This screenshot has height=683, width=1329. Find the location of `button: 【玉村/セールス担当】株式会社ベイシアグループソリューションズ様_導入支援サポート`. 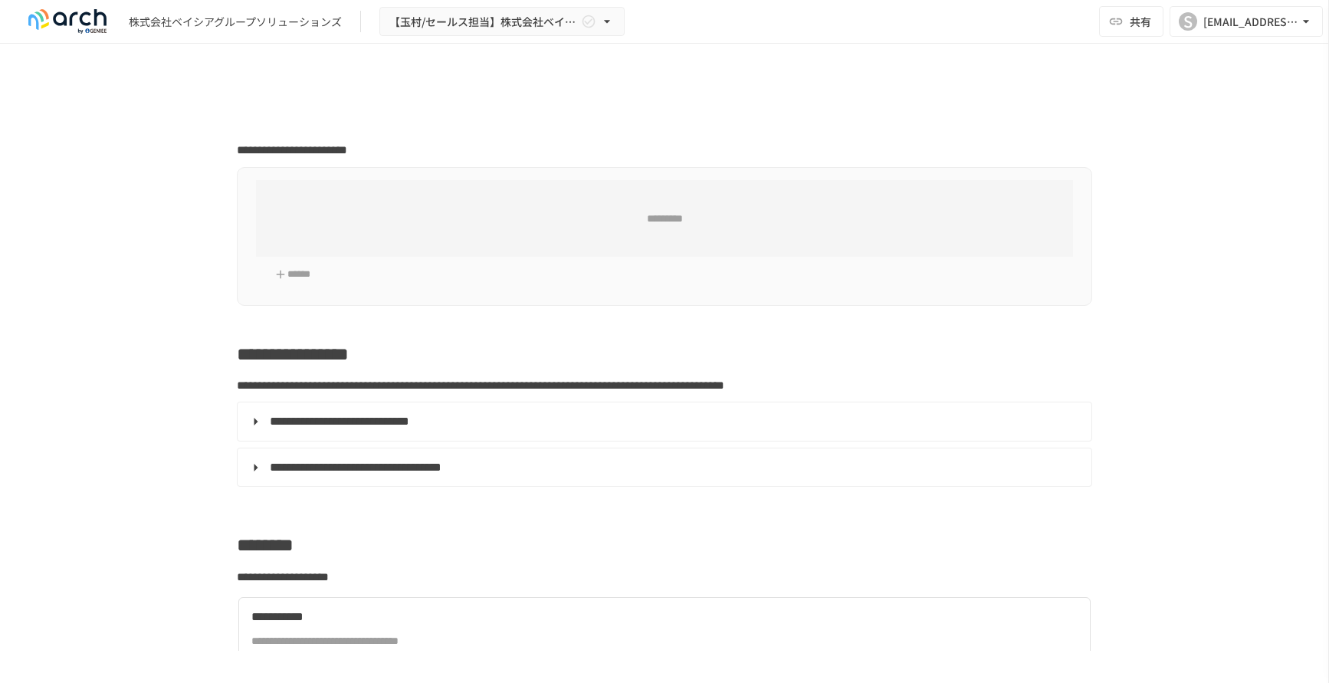

button: 【玉村/セールス担当】株式会社ベイシアグループソリューションズ様_導入支援サポート is located at coordinates (502, 21).